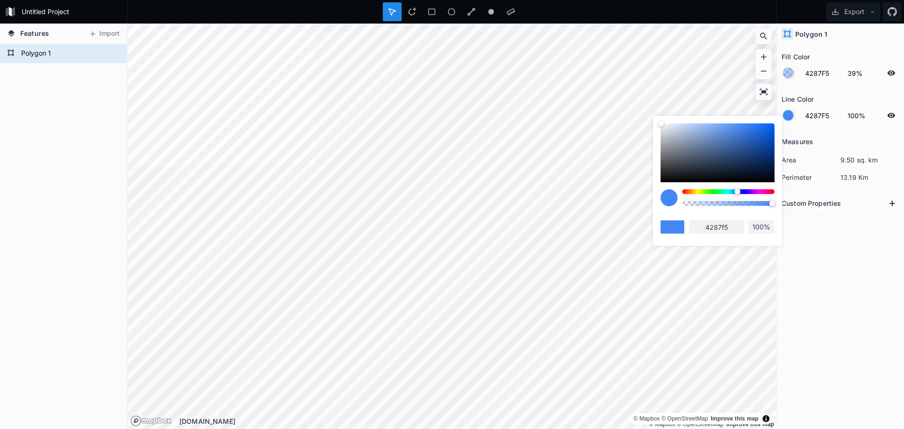  Describe the element at coordinates (811, 203) in the screenshot. I see `h2: Custom Properties` at that location.